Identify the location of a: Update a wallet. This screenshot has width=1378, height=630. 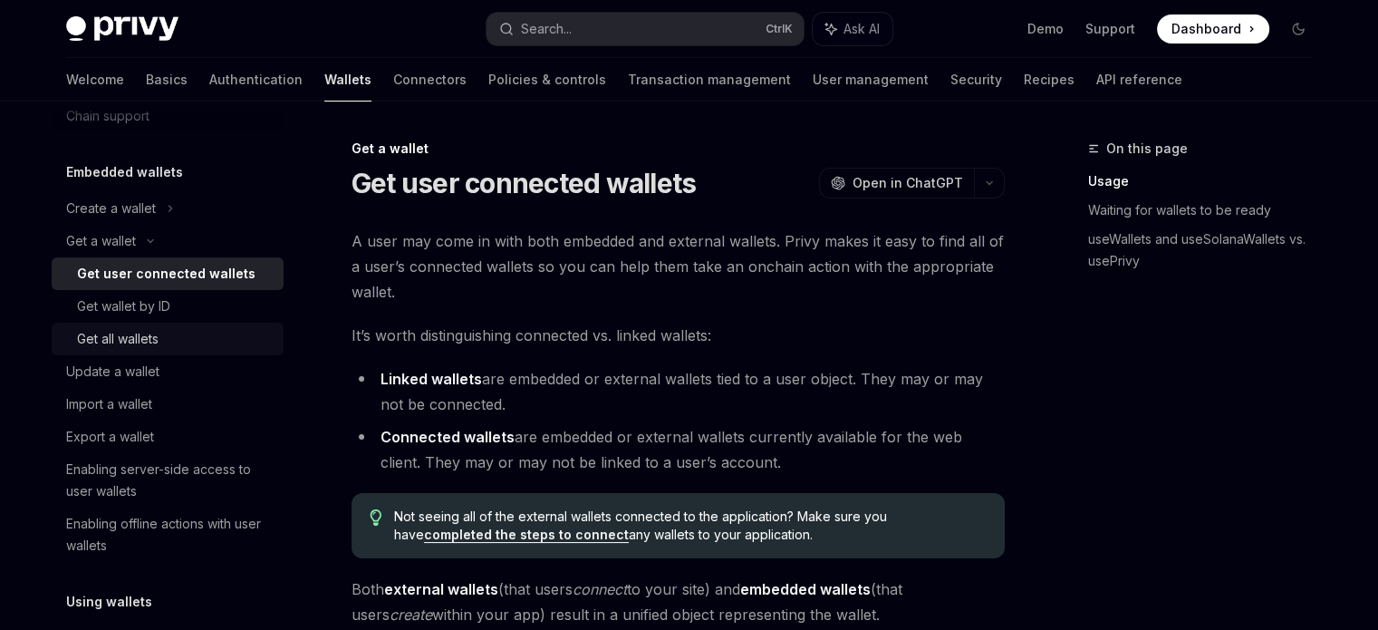
(168, 371).